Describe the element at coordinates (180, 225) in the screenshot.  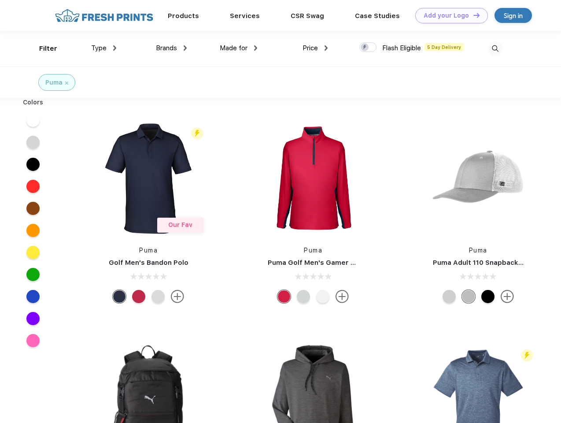
I see `span: Our Fav` at that location.